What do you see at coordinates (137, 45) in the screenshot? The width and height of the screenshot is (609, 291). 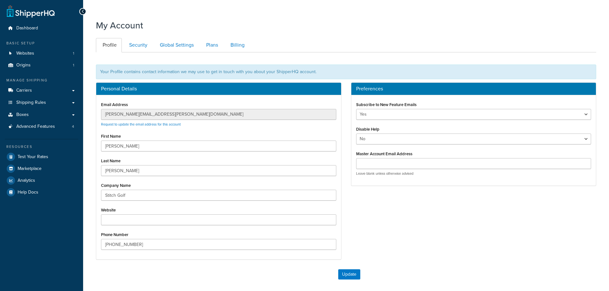 I see `a: Security` at bounding box center [137, 45].